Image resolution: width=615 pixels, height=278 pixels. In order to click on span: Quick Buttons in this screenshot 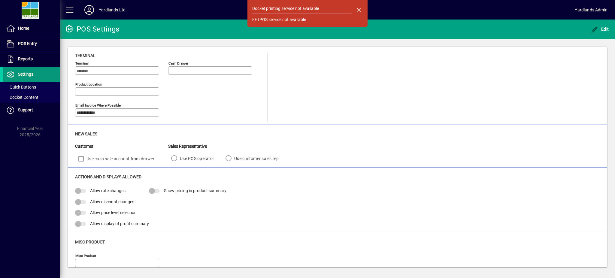, I will do `click(21, 87)`.